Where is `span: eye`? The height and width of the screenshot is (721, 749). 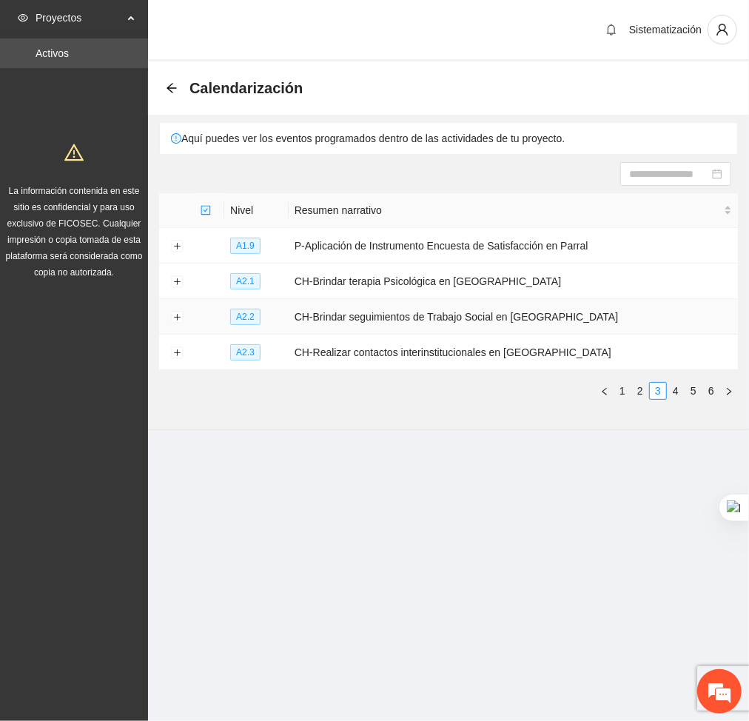
span: eye is located at coordinates (23, 18).